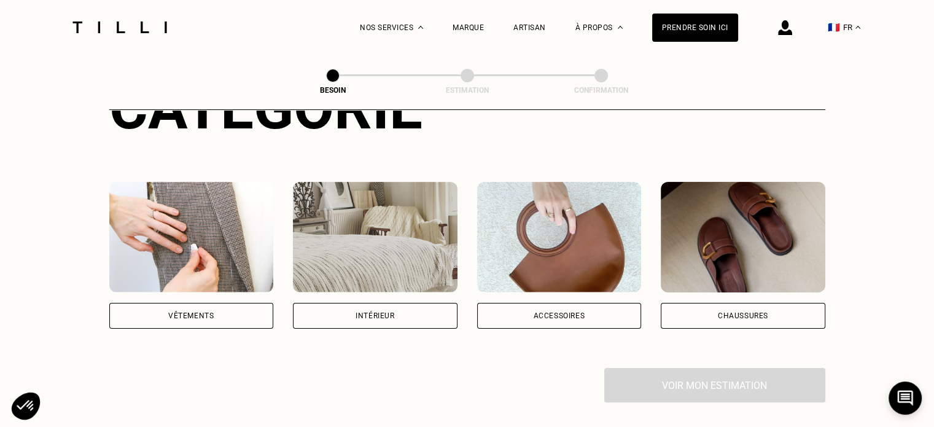  I want to click on div: Chaussures, so click(743, 316).